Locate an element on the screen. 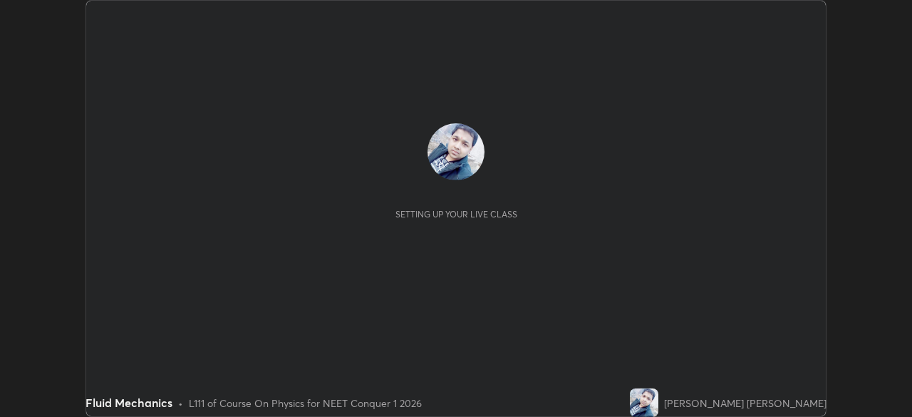  div: Fluid Mechanics is located at coordinates (129, 403).